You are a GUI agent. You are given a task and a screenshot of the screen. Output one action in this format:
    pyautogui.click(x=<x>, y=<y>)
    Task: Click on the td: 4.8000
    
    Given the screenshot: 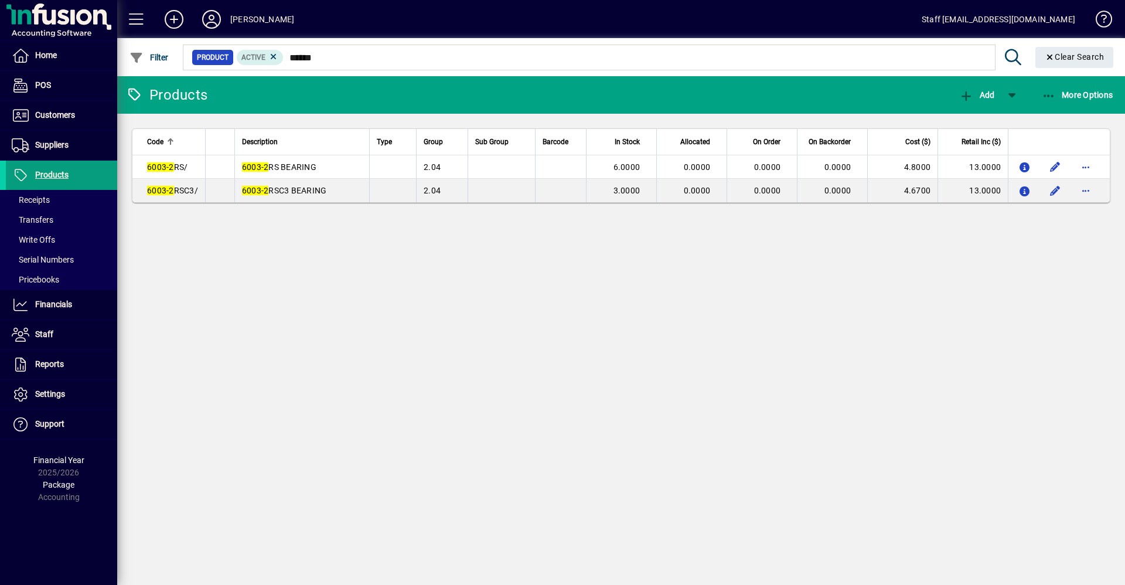 What is the action you would take?
    pyautogui.click(x=903, y=167)
    